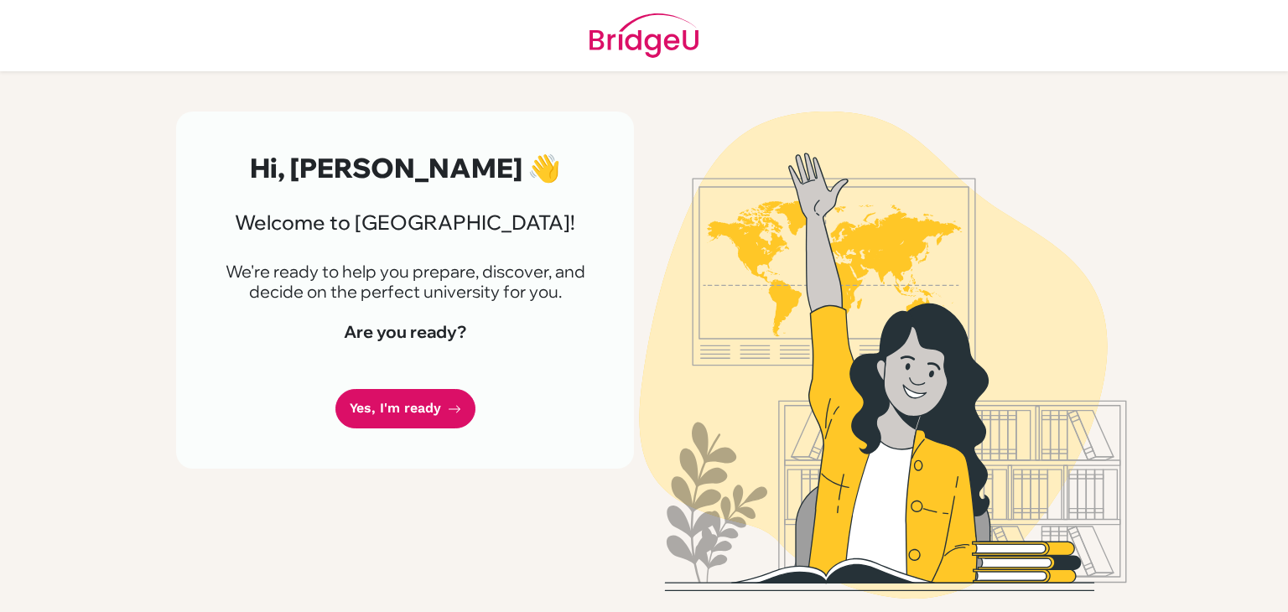  I want to click on h4: Are you ready?, so click(405, 332).